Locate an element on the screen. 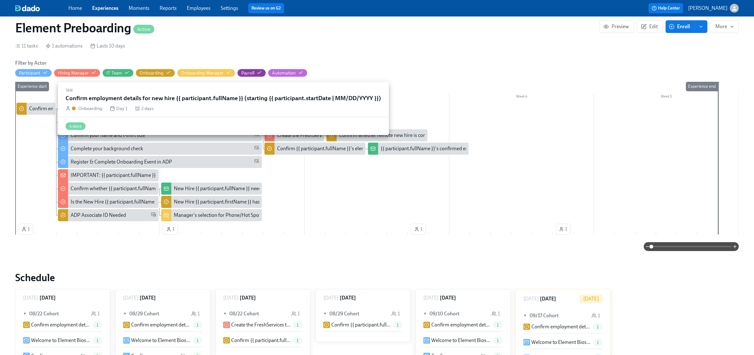 The width and height of the screenshot is (754, 355). button: IT Team is located at coordinates (118, 73).